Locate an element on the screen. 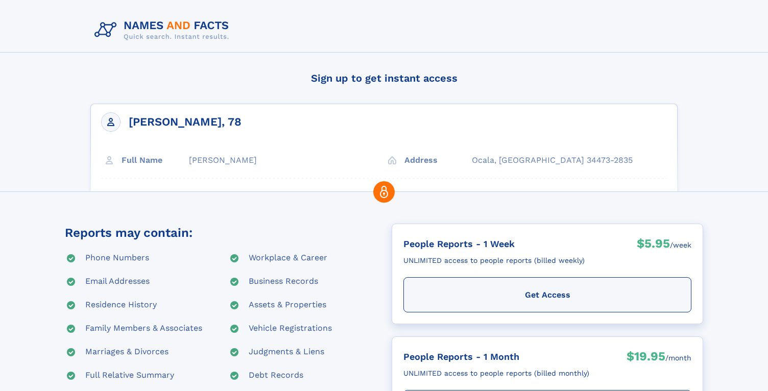 The image size is (768, 391). div: People Reports - 1 Week is located at coordinates (494, 244).